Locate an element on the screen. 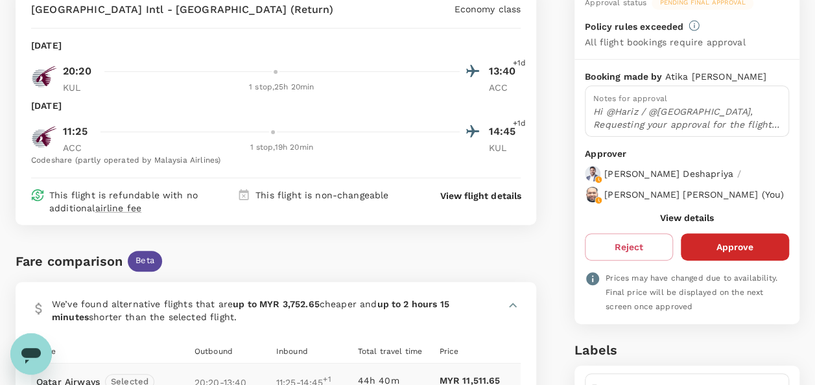 This screenshot has height=385, width=815. span: Price is located at coordinates (448, 351).